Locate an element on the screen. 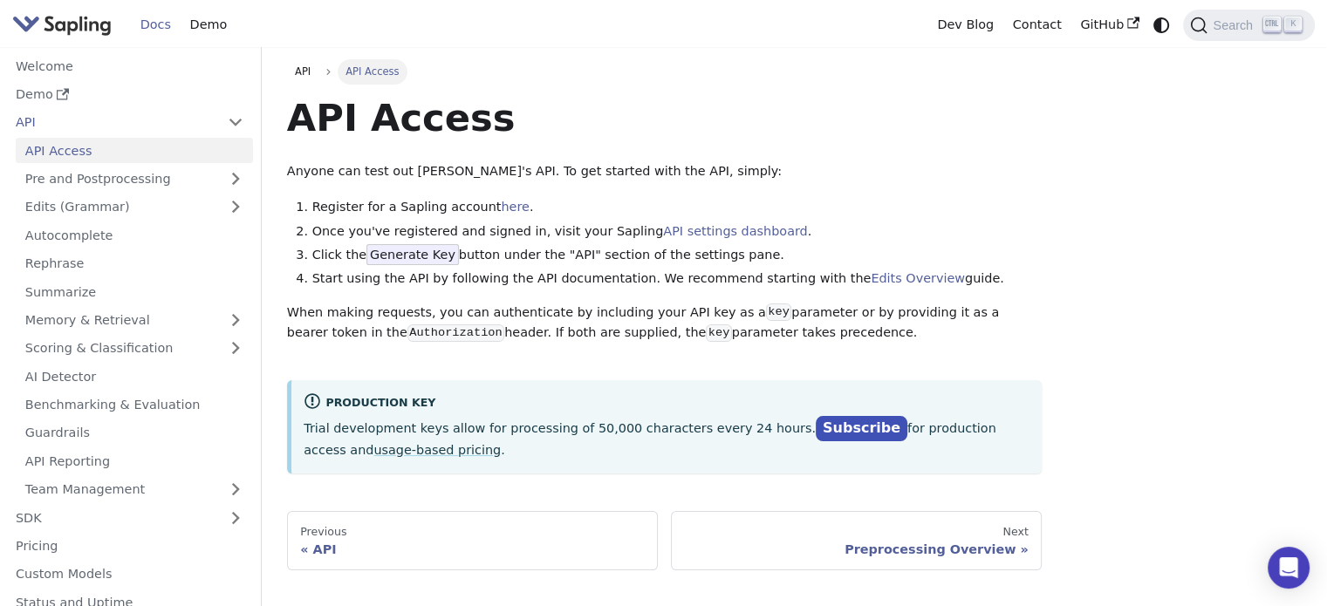 The width and height of the screenshot is (1327, 606). a: API settings dashboard is located at coordinates (734, 231).